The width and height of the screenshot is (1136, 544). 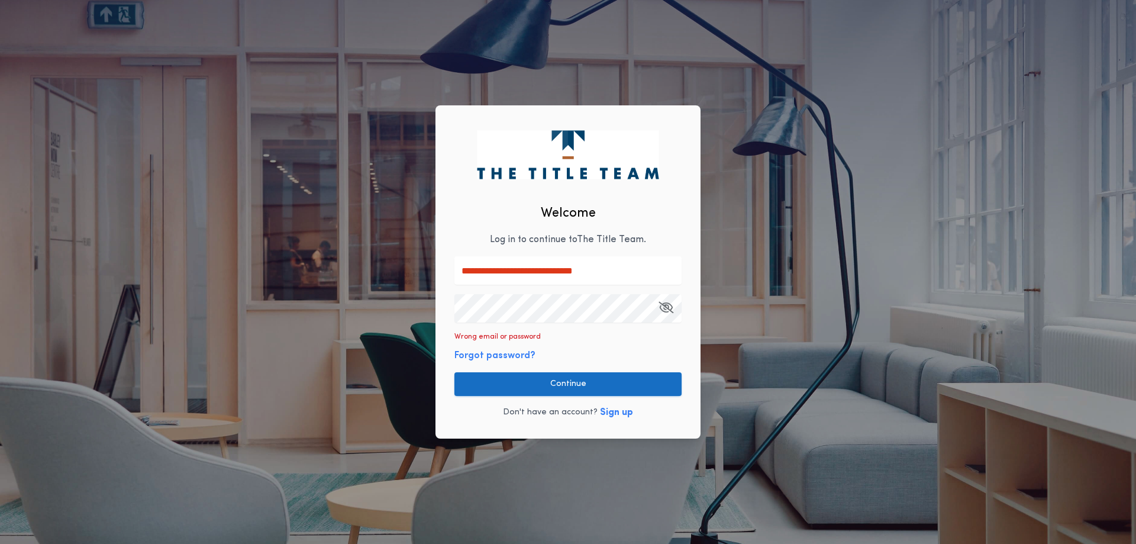 I want to click on img: logo, so click(x=567, y=154).